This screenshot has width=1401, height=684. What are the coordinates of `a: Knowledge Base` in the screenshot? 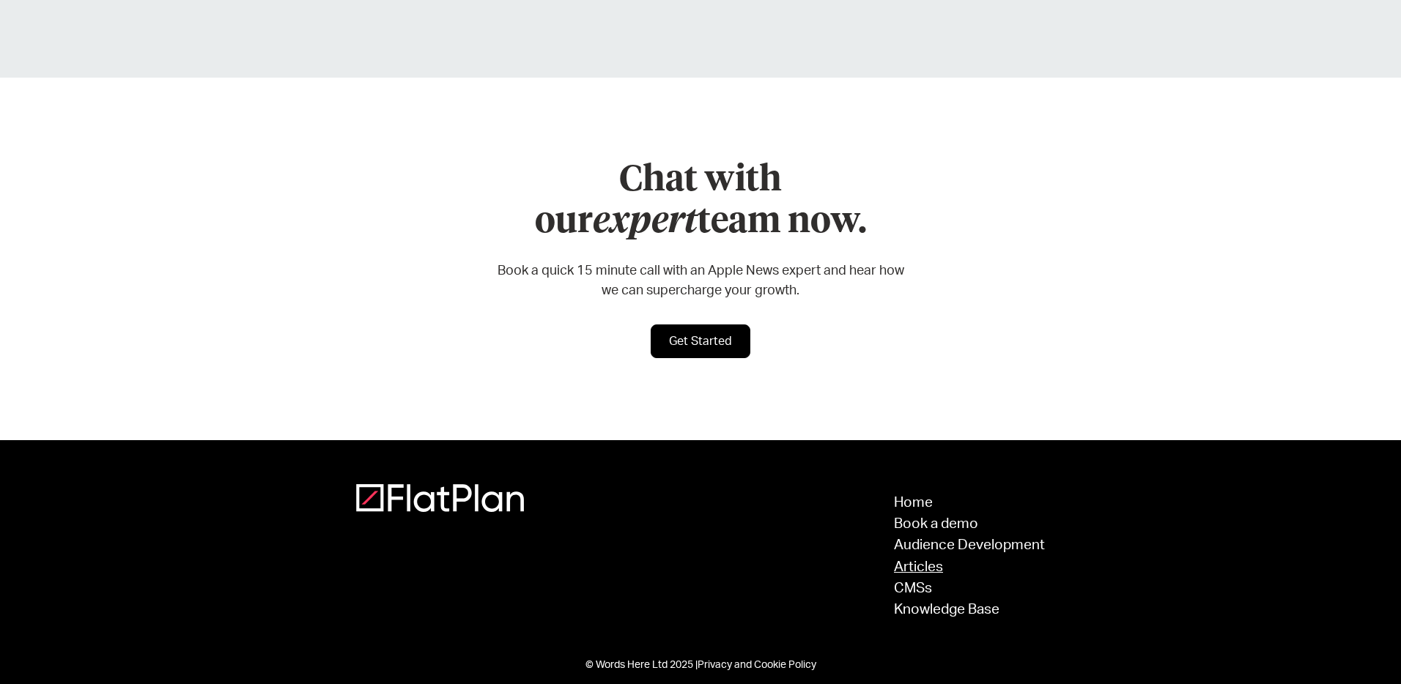 It's located at (969, 610).